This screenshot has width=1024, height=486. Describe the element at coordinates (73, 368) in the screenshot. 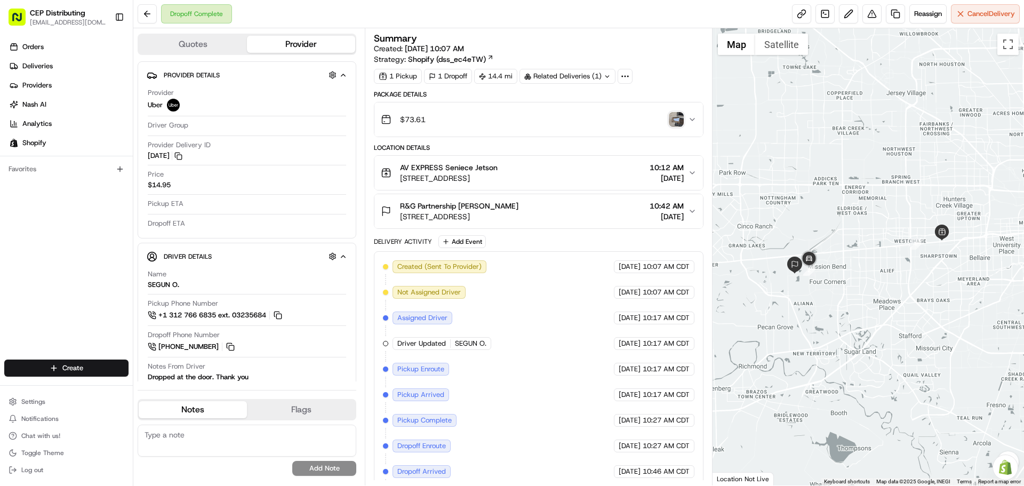

I see `span: Create` at that location.